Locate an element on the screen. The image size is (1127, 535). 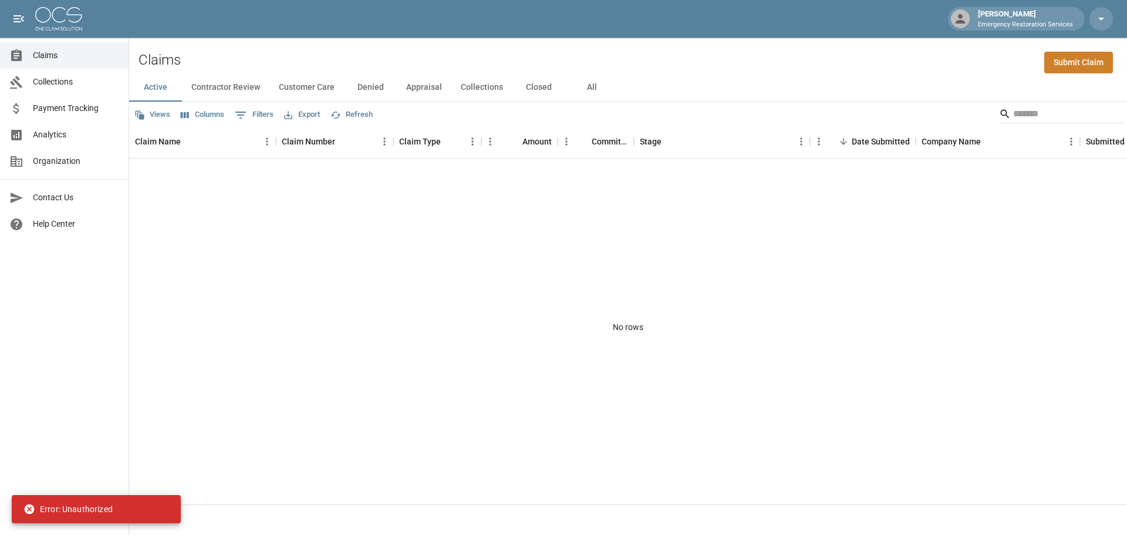
button: open drawer is located at coordinates (19, 19).